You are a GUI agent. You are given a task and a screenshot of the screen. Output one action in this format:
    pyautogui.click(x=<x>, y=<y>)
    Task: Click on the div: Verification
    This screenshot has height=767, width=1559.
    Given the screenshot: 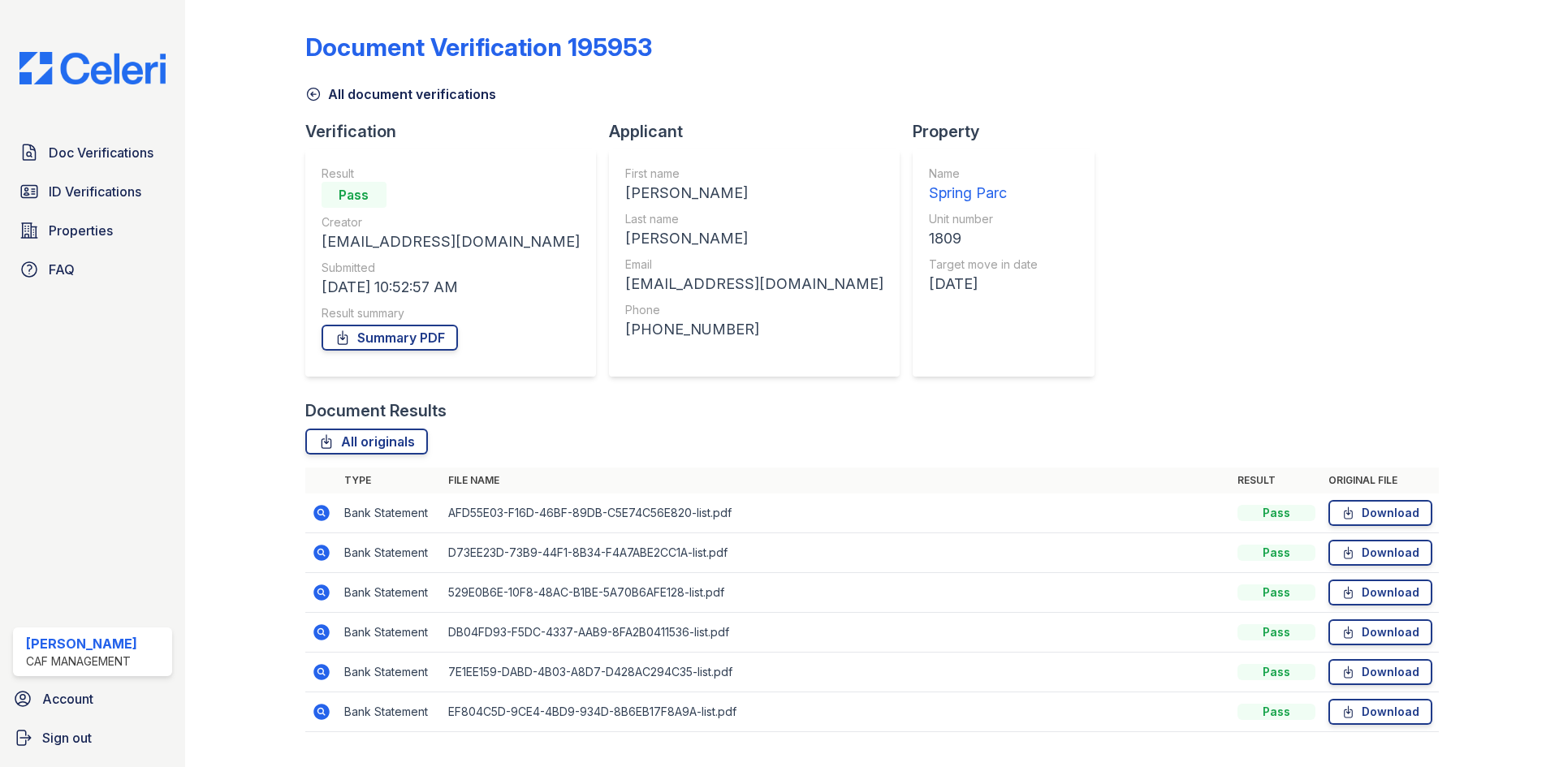 What is the action you would take?
    pyautogui.click(x=457, y=132)
    